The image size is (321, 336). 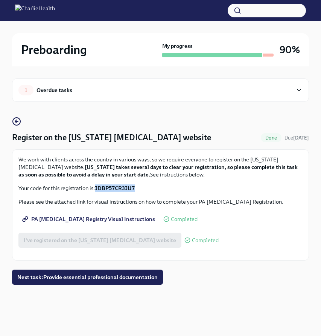 What do you see at coordinates (26, 90) in the screenshot?
I see `span: 1` at bounding box center [26, 90].